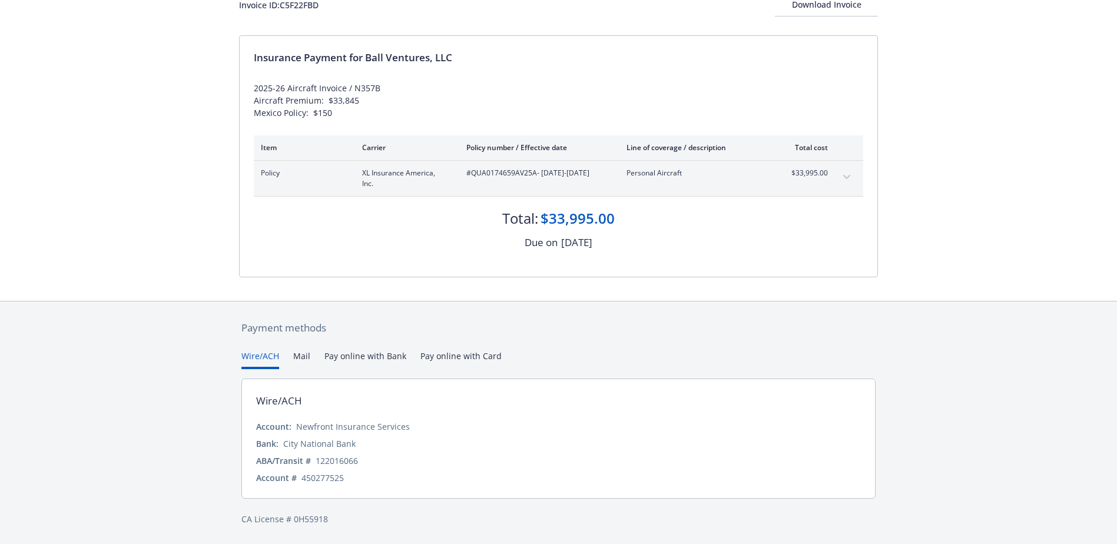  I want to click on div: $33,995.00, so click(578, 219).